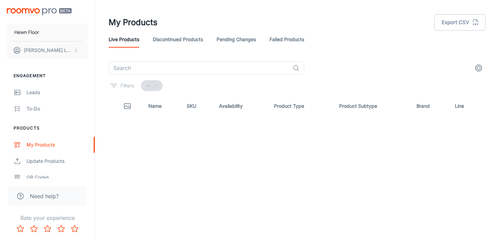 The height and width of the screenshot is (241, 499). I want to click on button: Export CSV, so click(460, 22).